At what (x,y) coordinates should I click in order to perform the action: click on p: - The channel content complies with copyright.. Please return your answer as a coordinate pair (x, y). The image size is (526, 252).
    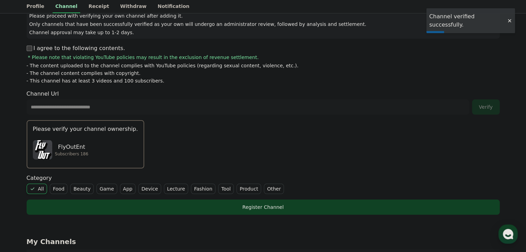
    Looking at the image, I should click on (84, 73).